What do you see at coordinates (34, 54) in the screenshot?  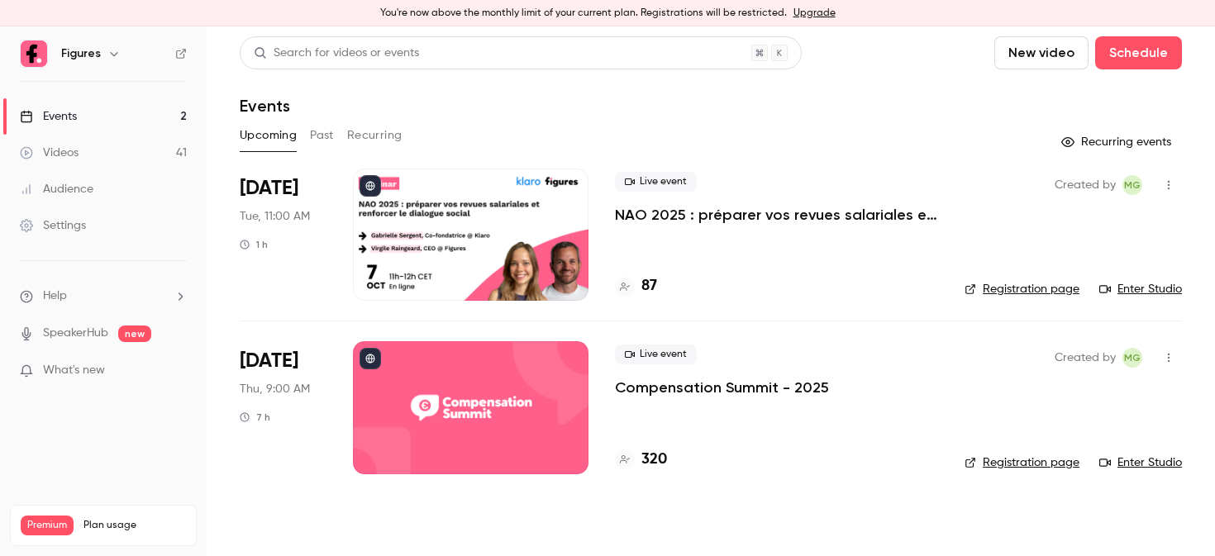 I see `img: Figures` at bounding box center [34, 54].